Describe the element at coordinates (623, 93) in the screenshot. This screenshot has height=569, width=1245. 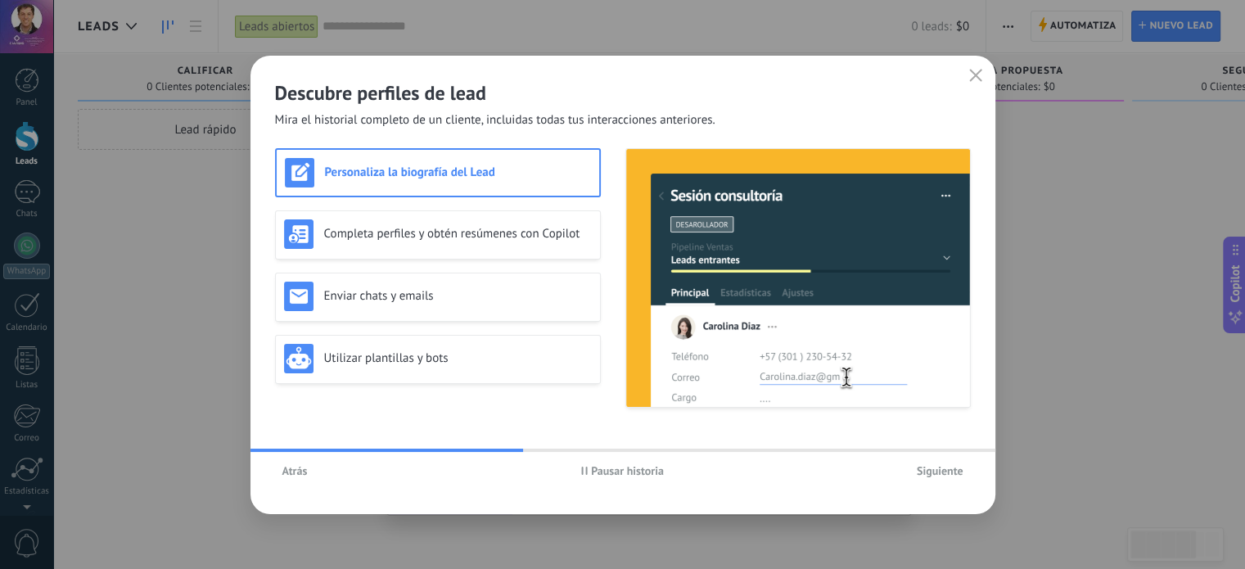
I see `h2: Descubre perfiles de lead` at that location.